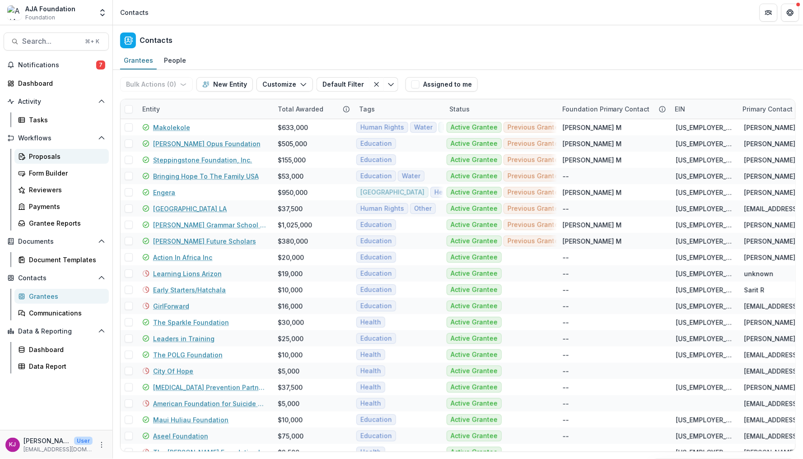  What do you see at coordinates (291, 257) in the screenshot?
I see `div: $20,000` at bounding box center [291, 257].